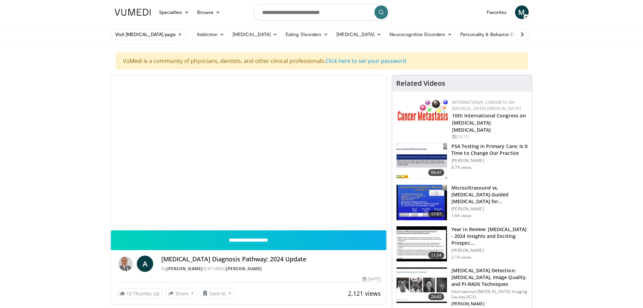 This screenshot has width=643, height=308. What do you see at coordinates (322, 61) in the screenshot?
I see `div: VuMedi is a community of physicians, dentists, and other clinical professionals.` at bounding box center [322, 61].